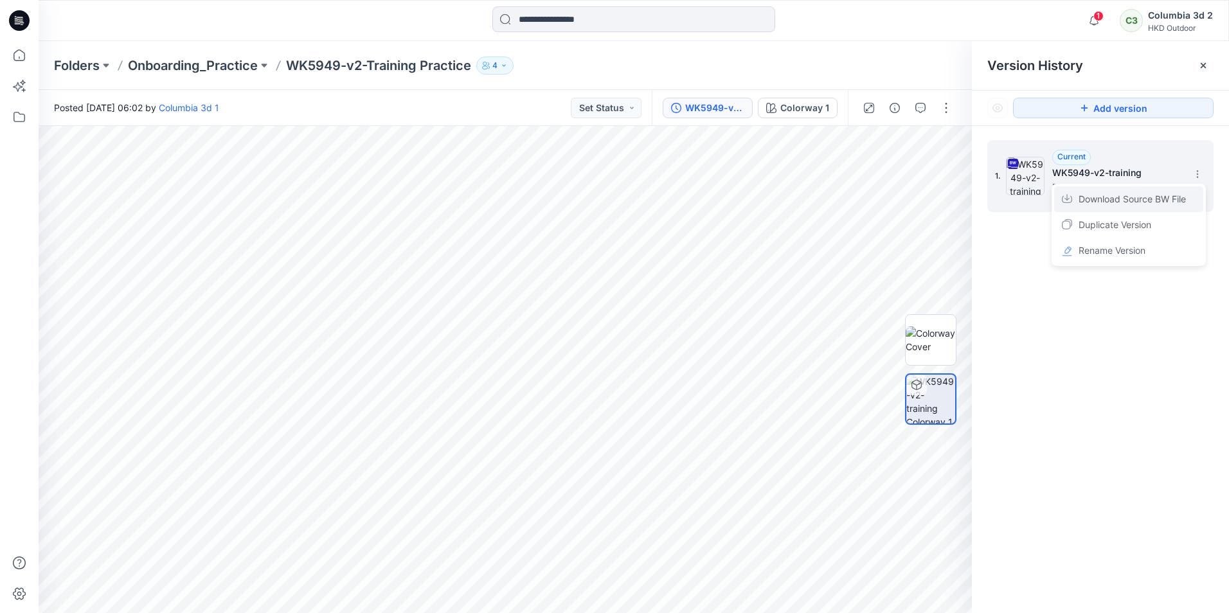 This screenshot has height=613, width=1229. What do you see at coordinates (1098, 16) in the screenshot?
I see `span: 1` at bounding box center [1098, 16].